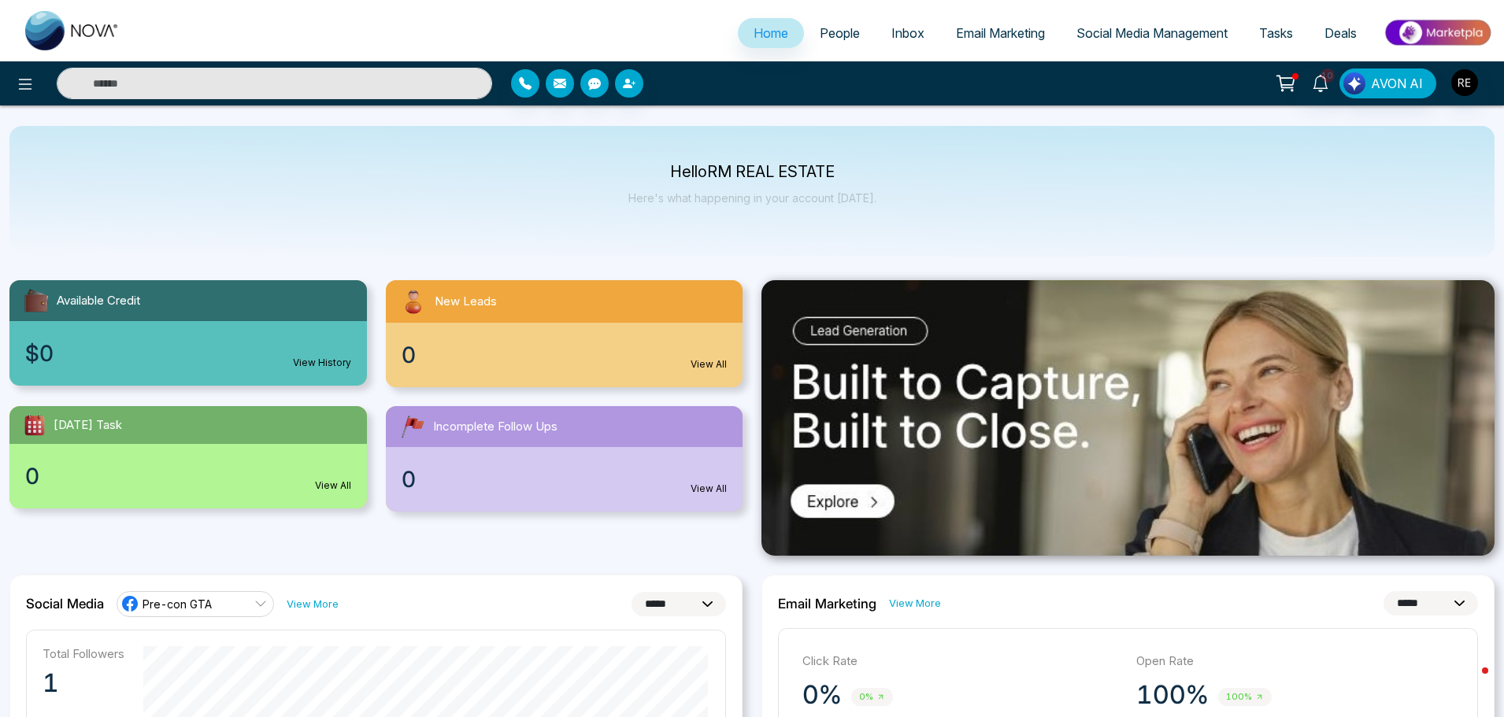 The height and width of the screenshot is (717, 1504). What do you see at coordinates (1397, 83) in the screenshot?
I see `span: AVON AI` at bounding box center [1397, 83].